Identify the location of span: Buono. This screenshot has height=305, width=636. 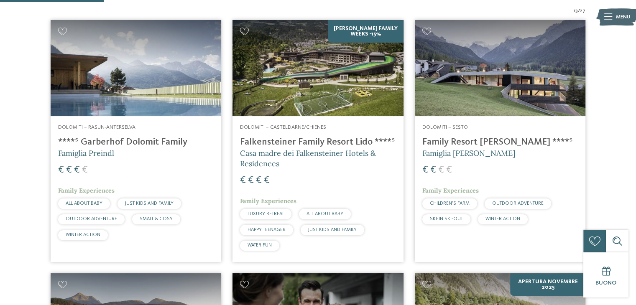
(605, 283).